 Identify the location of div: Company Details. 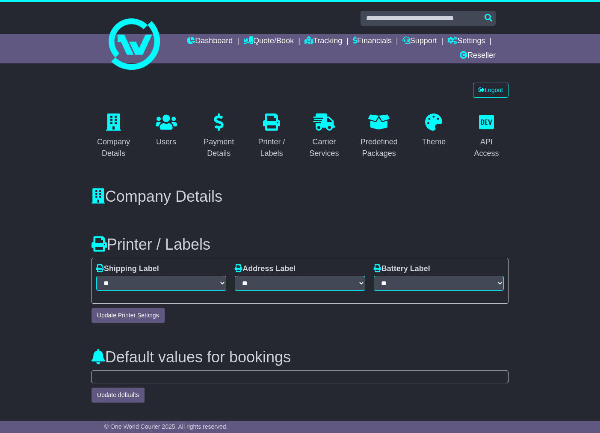
(113, 148).